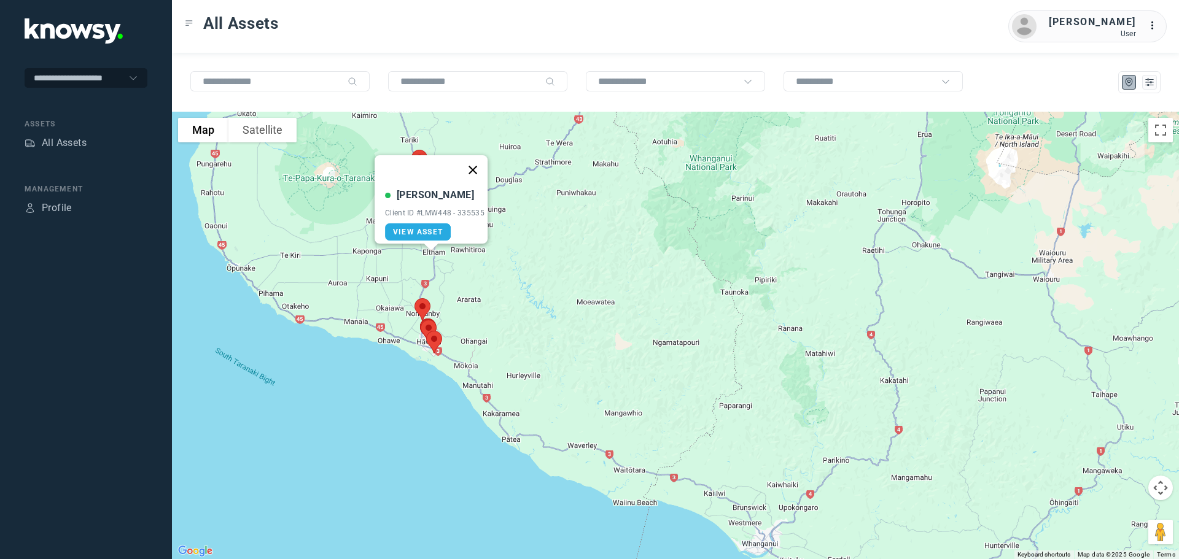 This screenshot has width=1179, height=559. Describe the element at coordinates (74, 31) in the screenshot. I see `img: Application Logo` at that location.